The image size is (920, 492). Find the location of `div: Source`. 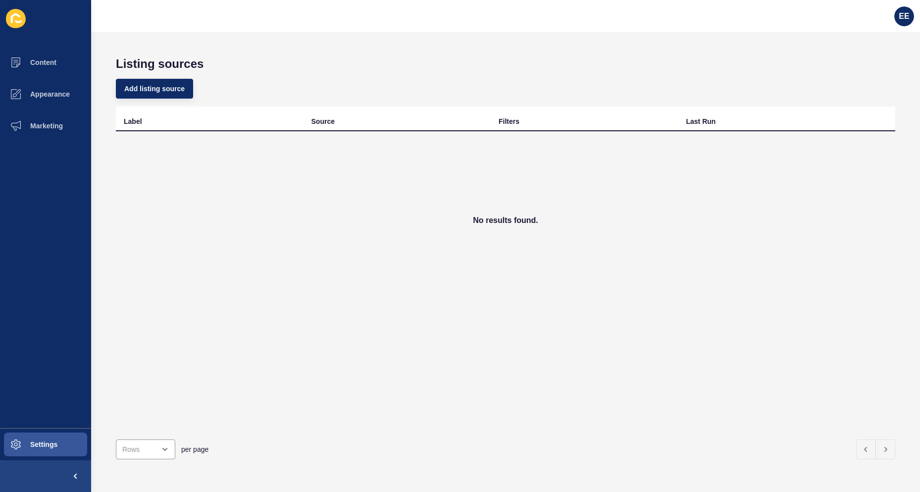

div: Source is located at coordinates (323, 121).